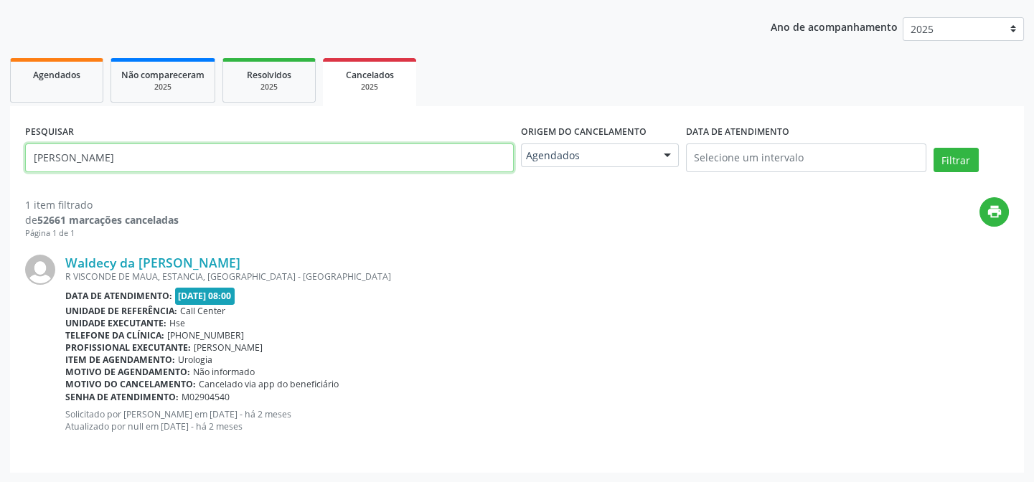 Image resolution: width=1034 pixels, height=482 pixels. What do you see at coordinates (102, 204) in the screenshot?
I see `div: 1 item filtrado` at bounding box center [102, 204].